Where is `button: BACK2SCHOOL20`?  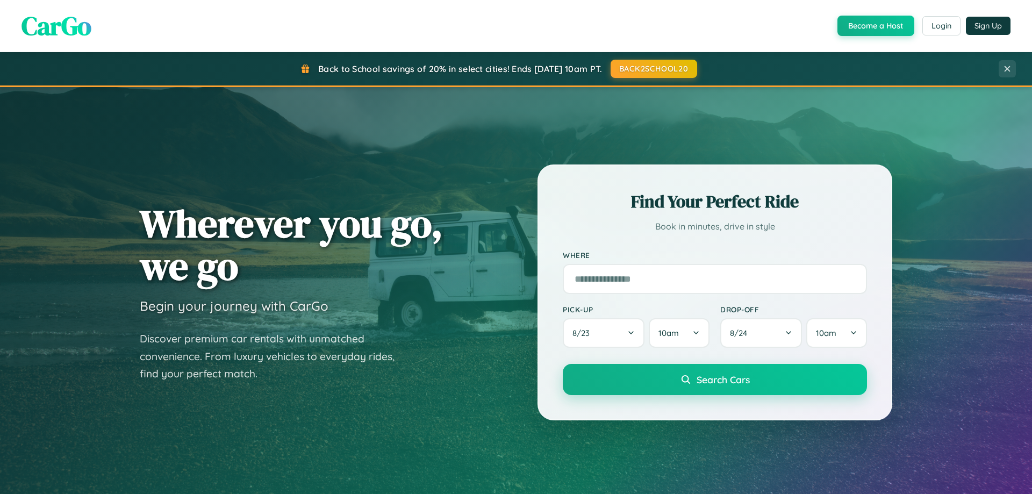
button: BACK2SCHOOL20 is located at coordinates (654, 69).